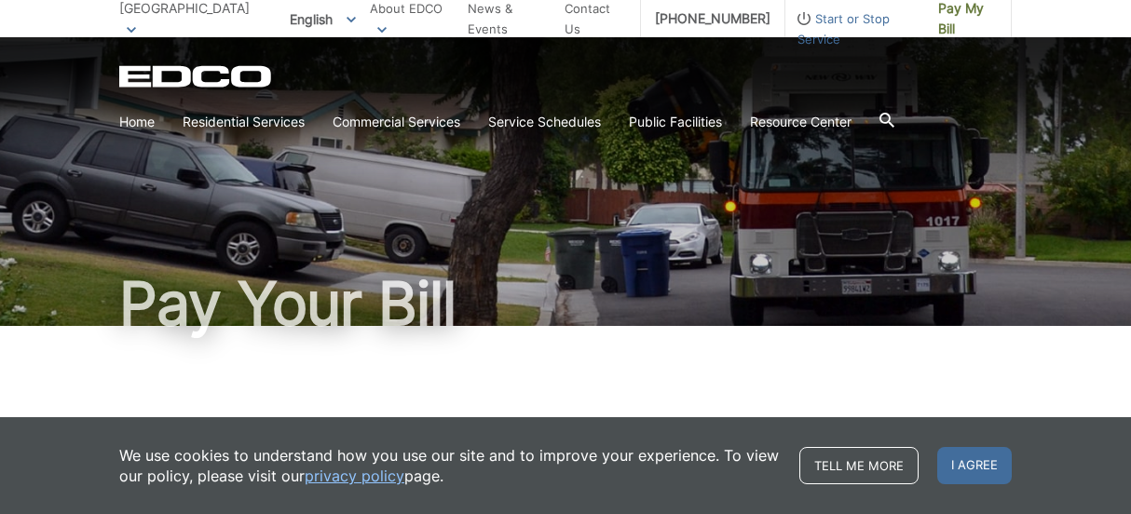 The width and height of the screenshot is (1131, 514). I want to click on a: Resource Center, so click(801, 122).